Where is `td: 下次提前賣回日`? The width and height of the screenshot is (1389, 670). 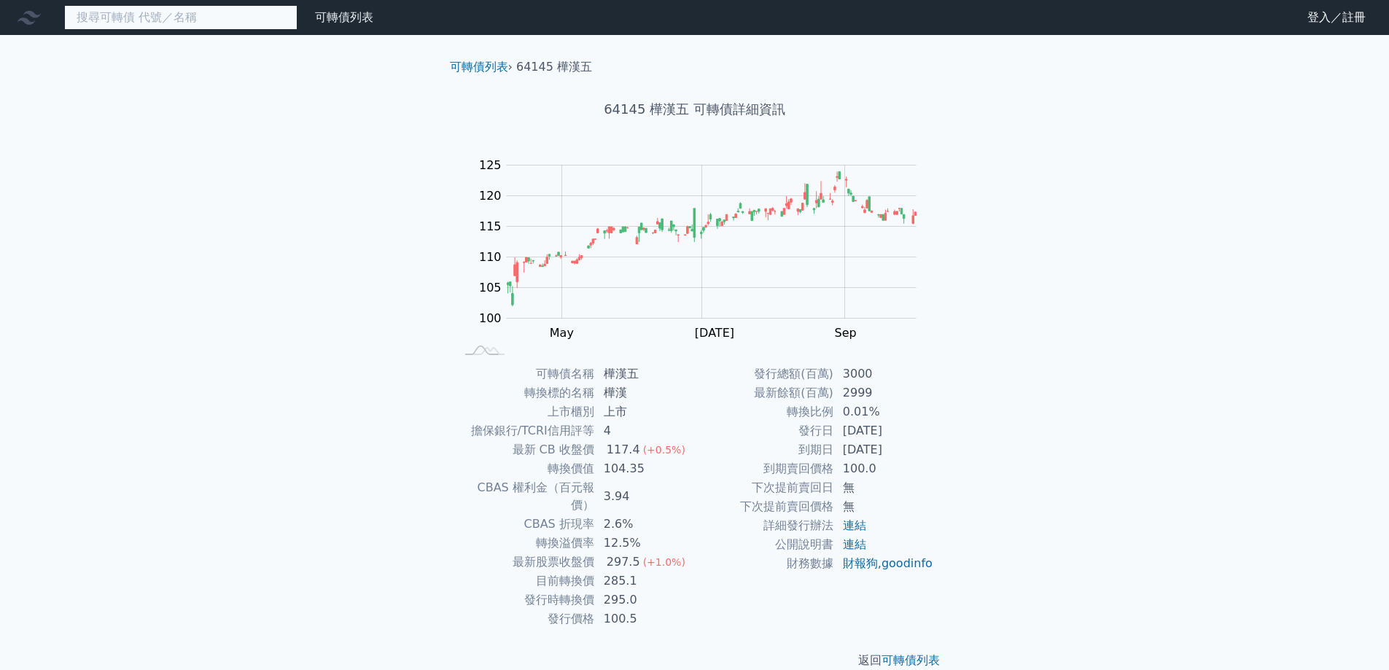 td: 下次提前賣回日 is located at coordinates (764, 488).